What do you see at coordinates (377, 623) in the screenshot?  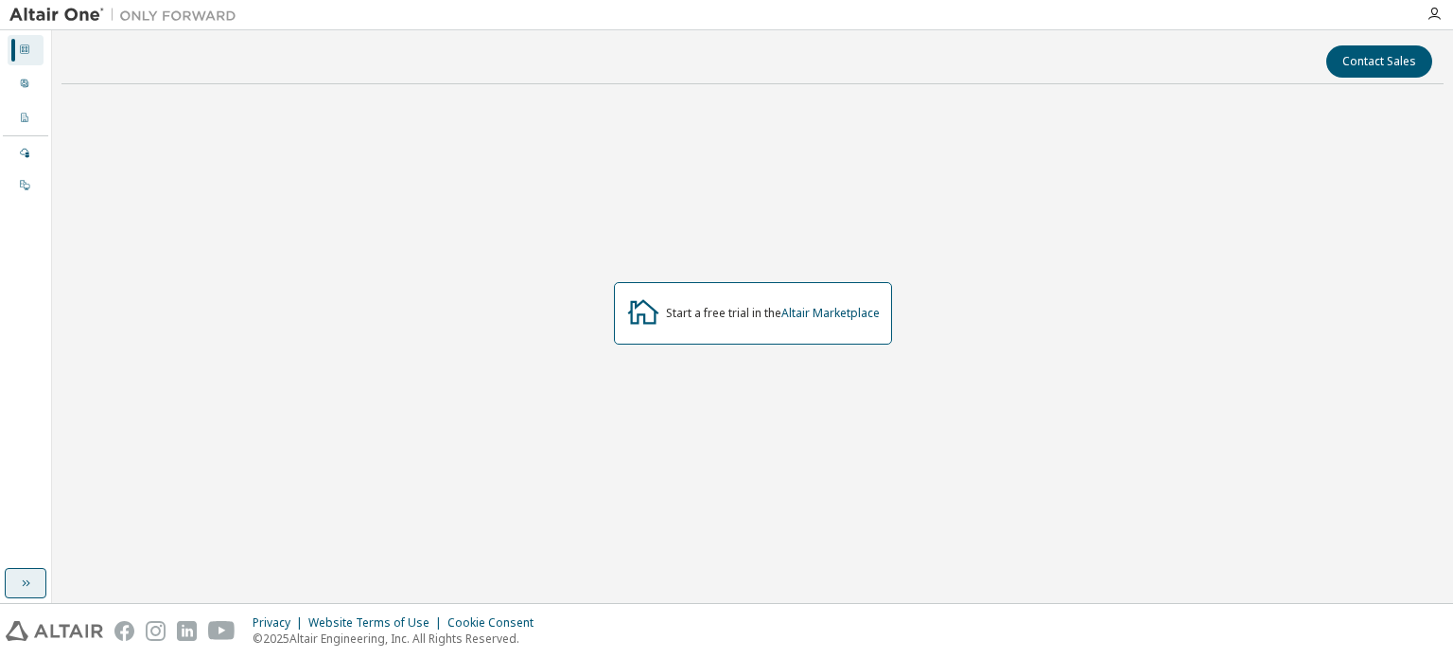 I see `div: Website Terms of Use` at bounding box center [377, 623].